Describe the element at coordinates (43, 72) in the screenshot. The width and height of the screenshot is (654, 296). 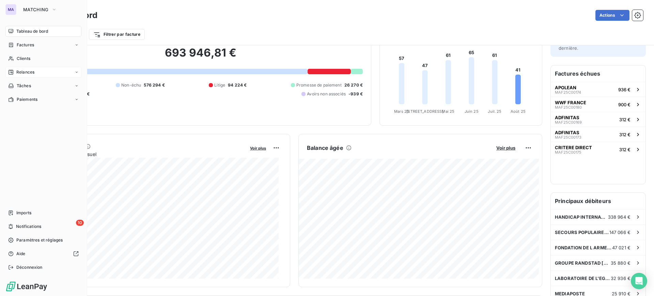
I see `a: Relances` at that location.